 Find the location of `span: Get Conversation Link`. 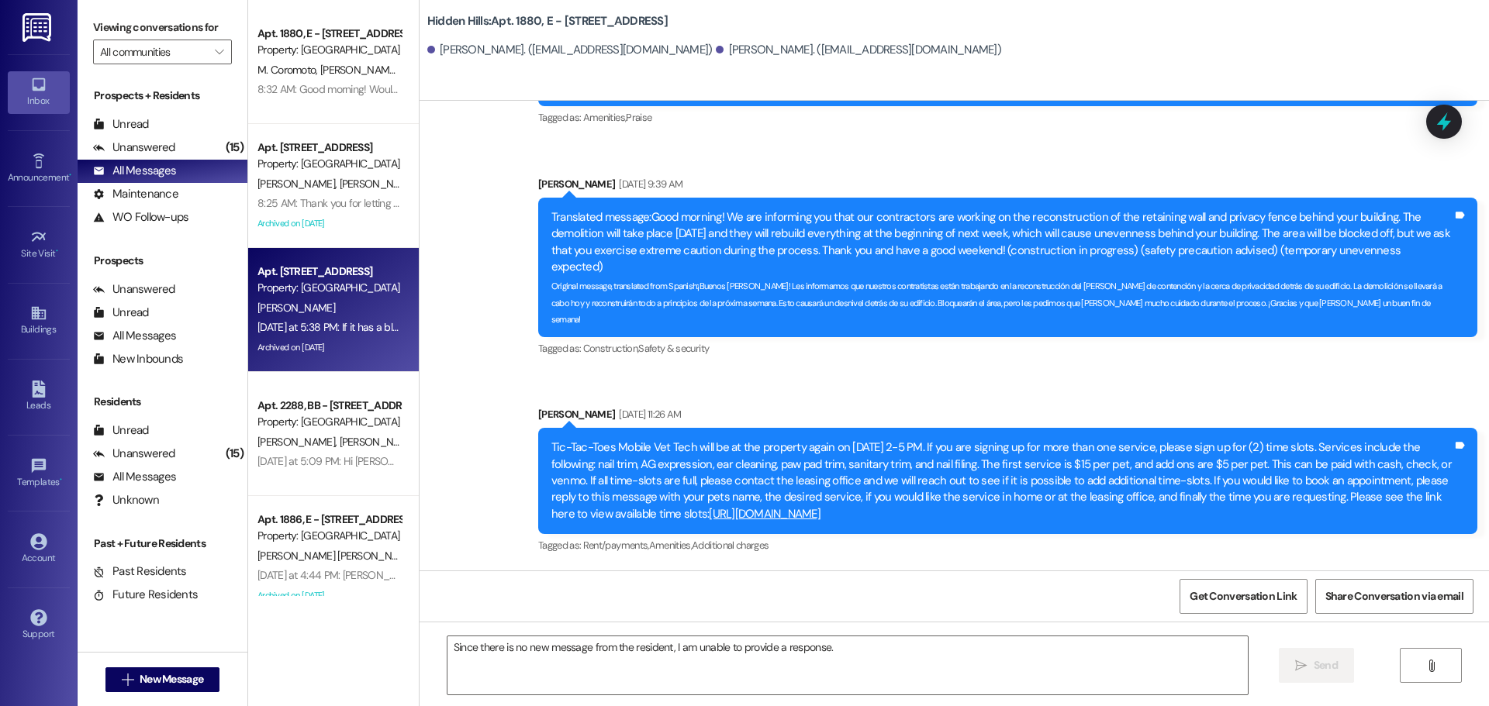

span: Get Conversation Link is located at coordinates (1243, 596).